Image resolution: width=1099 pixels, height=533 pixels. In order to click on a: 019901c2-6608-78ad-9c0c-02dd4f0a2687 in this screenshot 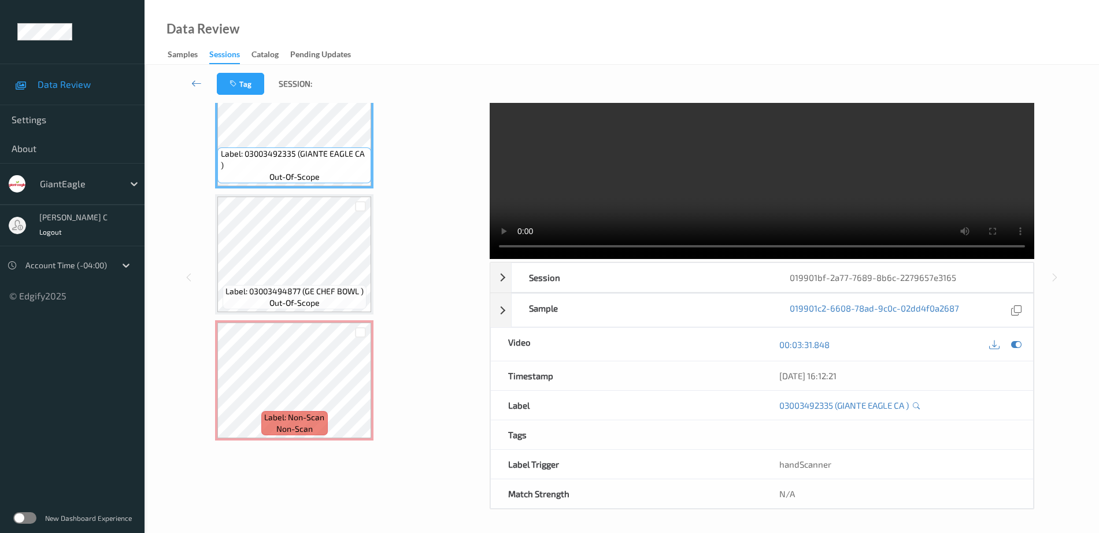, I will do `click(874, 310)`.